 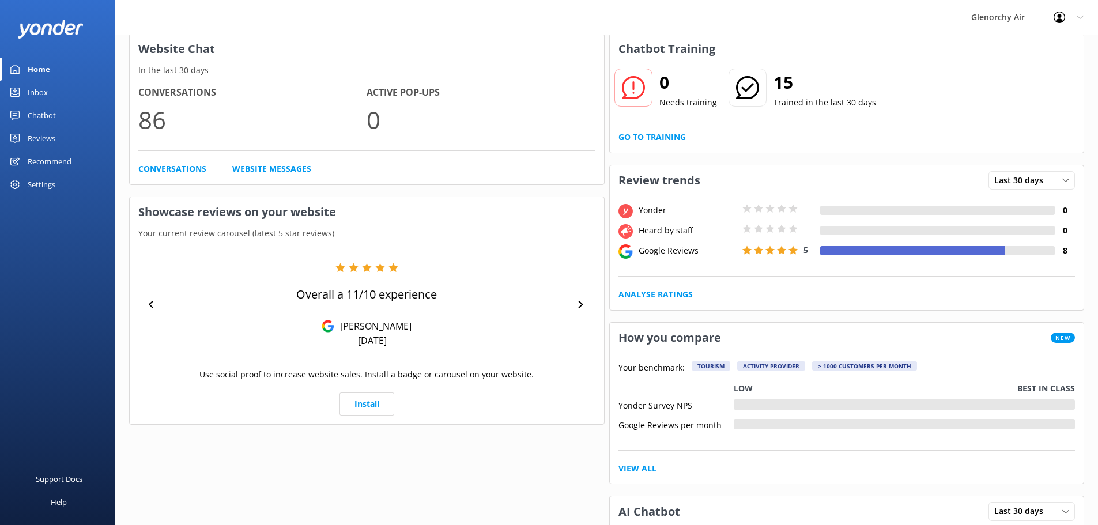 I want to click on h3: How you compare, so click(x=670, y=338).